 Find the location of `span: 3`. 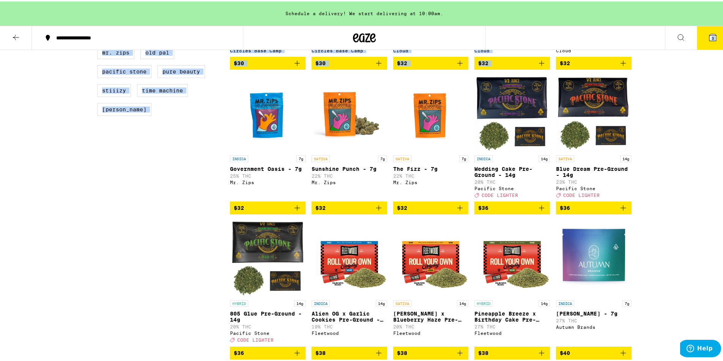

span: 3 is located at coordinates (712, 37).